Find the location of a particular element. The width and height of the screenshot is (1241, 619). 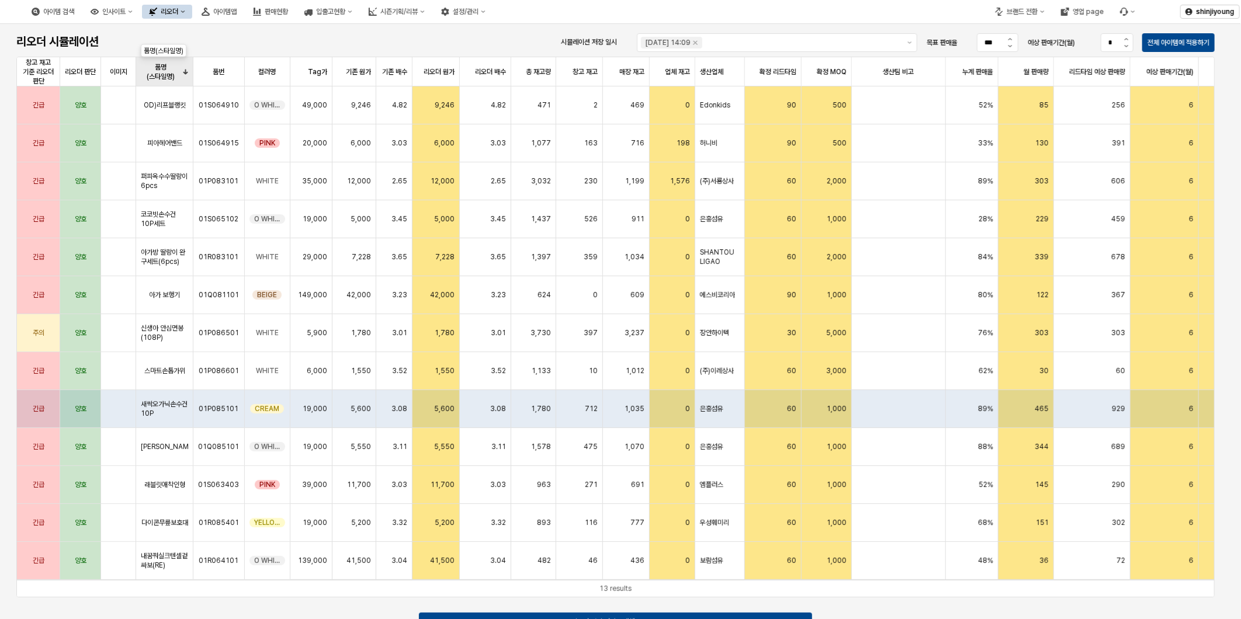

span: 130 is located at coordinates (1042, 143).